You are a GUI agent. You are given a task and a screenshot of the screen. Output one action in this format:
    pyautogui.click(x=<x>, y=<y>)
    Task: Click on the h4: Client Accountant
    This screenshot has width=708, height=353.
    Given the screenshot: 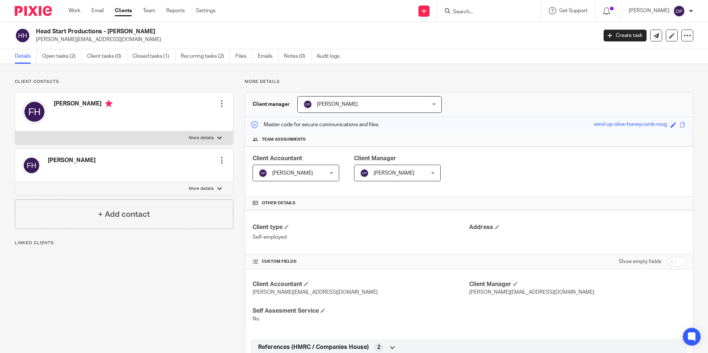 What is the action you would take?
    pyautogui.click(x=361, y=284)
    